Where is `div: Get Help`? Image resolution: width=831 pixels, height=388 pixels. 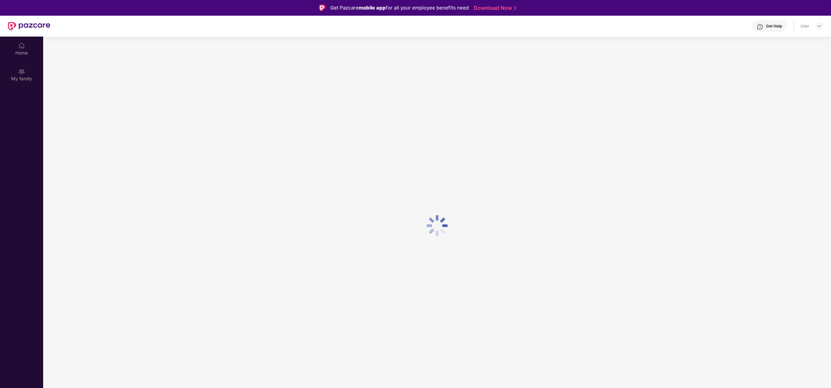
div: Get Help is located at coordinates (774, 26).